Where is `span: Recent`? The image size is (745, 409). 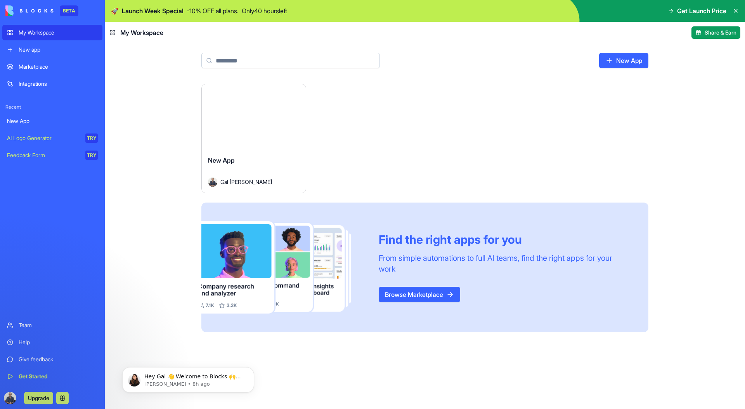
span: Recent is located at coordinates (52, 107).